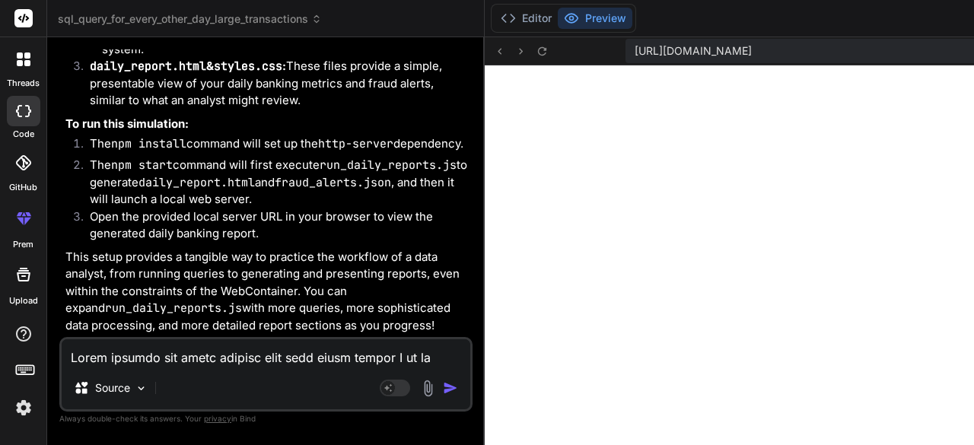 This screenshot has height=445, width=974. Describe the element at coordinates (148, 144) in the screenshot. I see `code: npm install` at that location.